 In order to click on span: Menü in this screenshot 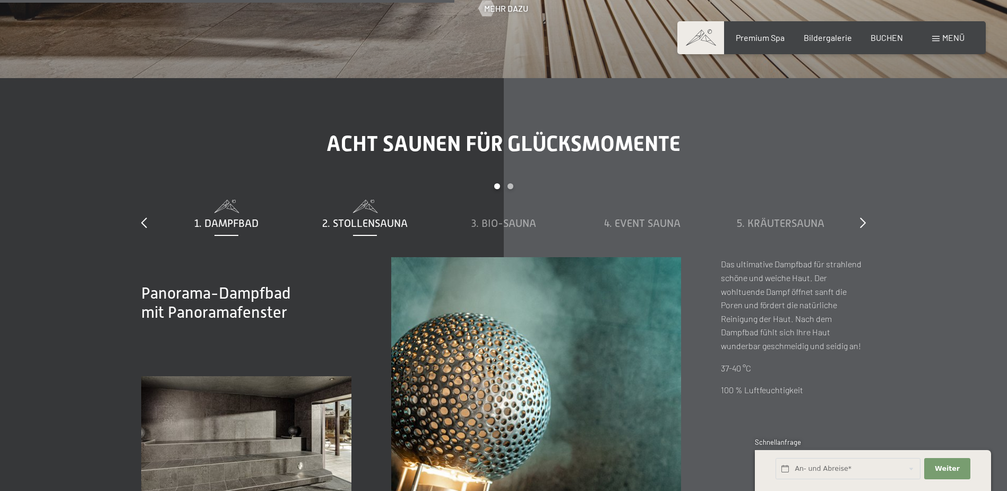, I will do `click(954, 37)`.